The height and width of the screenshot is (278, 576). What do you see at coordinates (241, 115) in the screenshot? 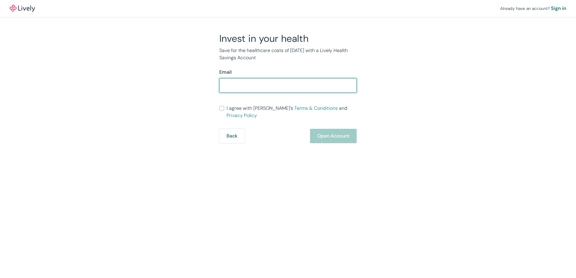
I see `a: Privacy Policy` at bounding box center [241, 115].